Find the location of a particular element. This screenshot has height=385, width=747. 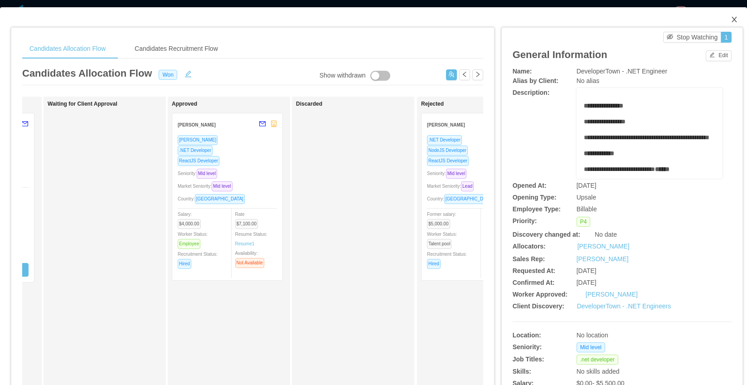

b: Requested At: is located at coordinates (534, 271).